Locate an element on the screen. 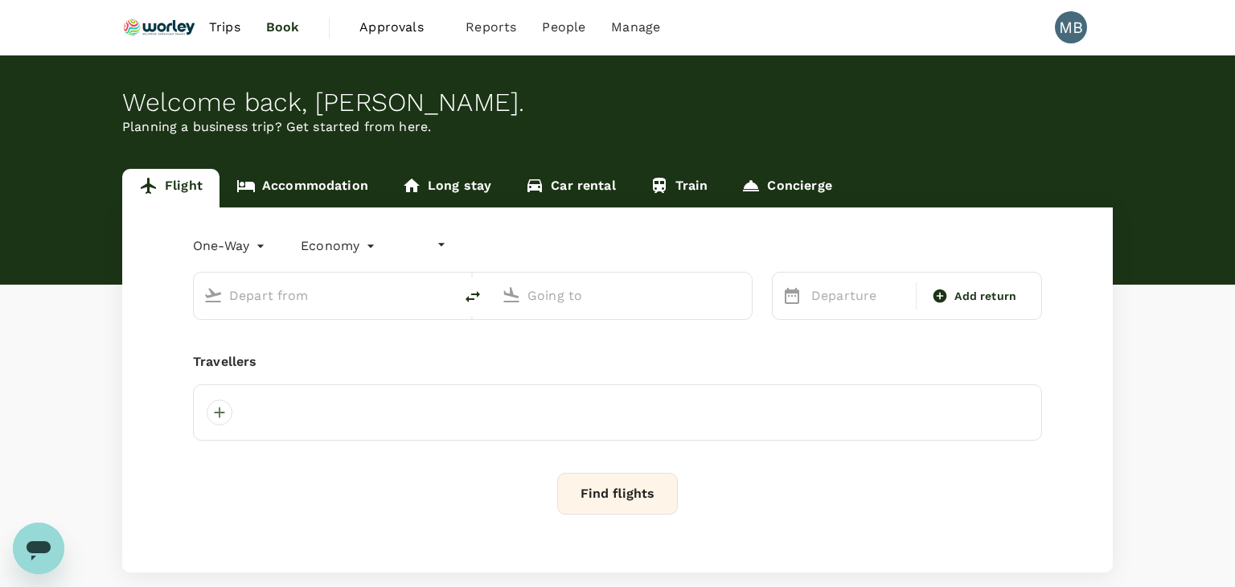 The image size is (1235, 587). span: People is located at coordinates (564, 27).